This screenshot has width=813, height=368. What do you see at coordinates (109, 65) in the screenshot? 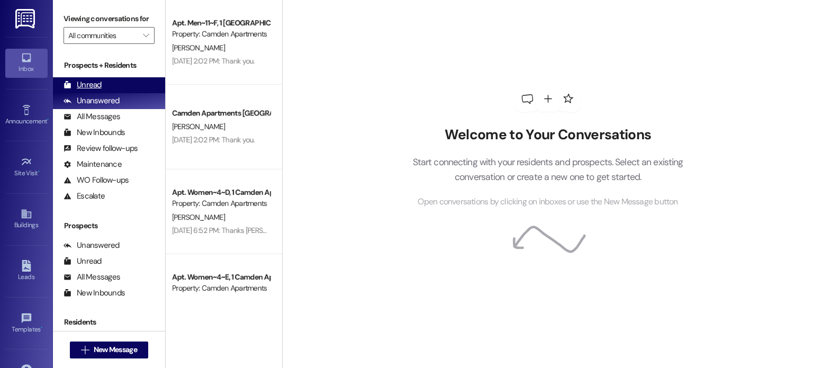
I see `div: Prospects + Residents` at bounding box center [109, 65].